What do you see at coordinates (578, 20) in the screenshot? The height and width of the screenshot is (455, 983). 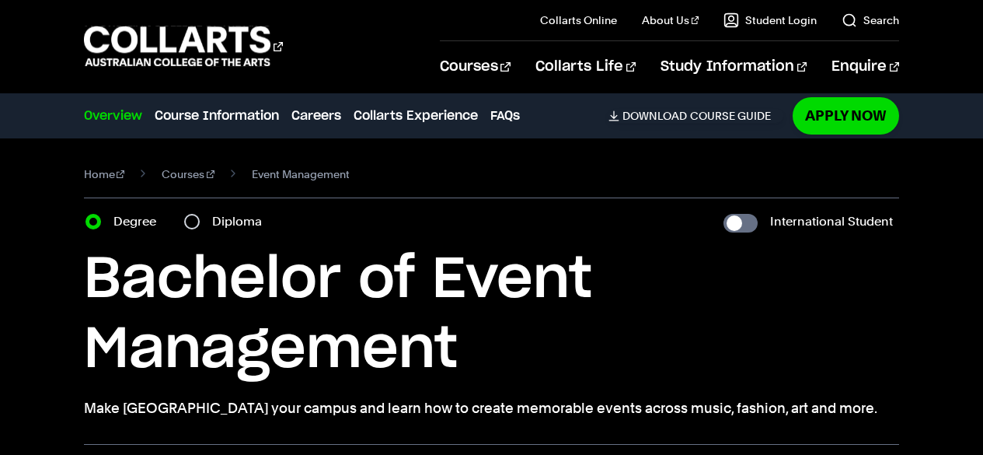 I see `a: Collarts Online` at bounding box center [578, 20].